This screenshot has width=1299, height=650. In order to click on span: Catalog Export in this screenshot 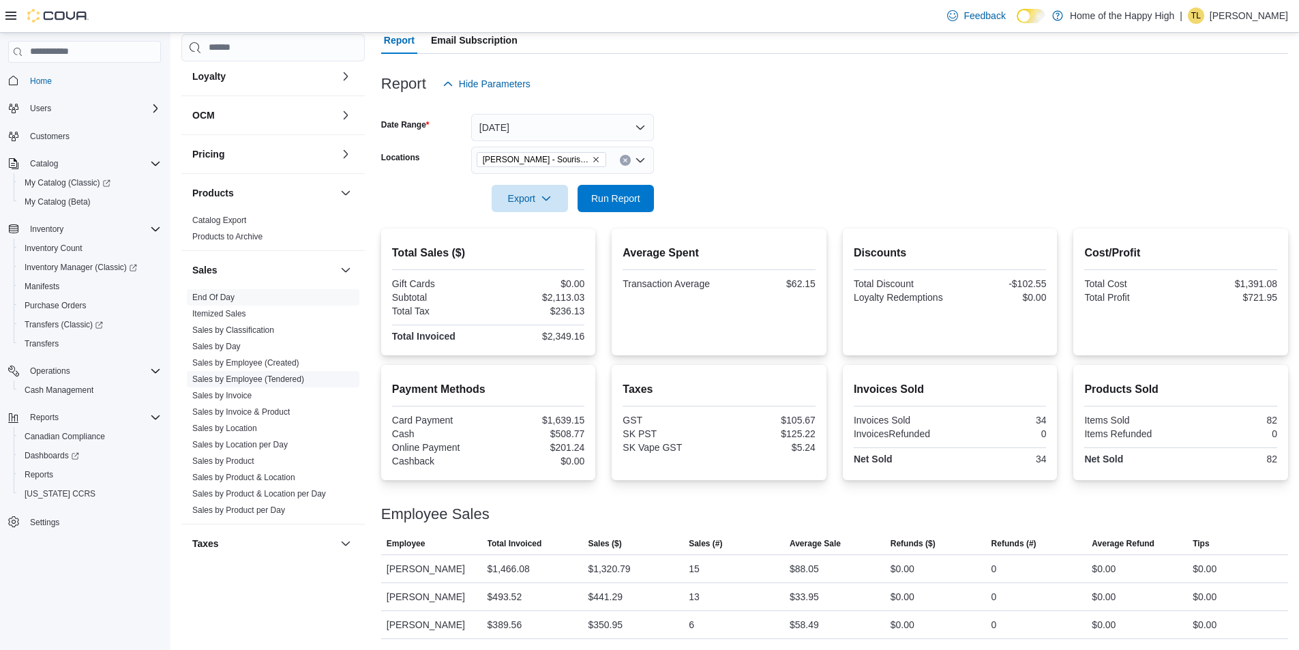, I will do `click(219, 220)`.